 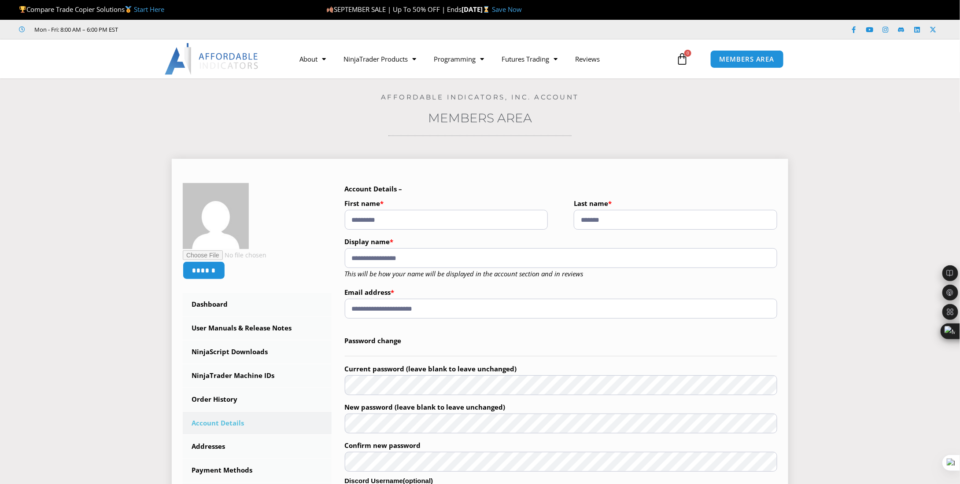 I want to click on img: 8385ed118e2517cc074a98b98a4865dd9209e8e28f6324dc6d4483a57173a7a1, so click(x=216, y=216).